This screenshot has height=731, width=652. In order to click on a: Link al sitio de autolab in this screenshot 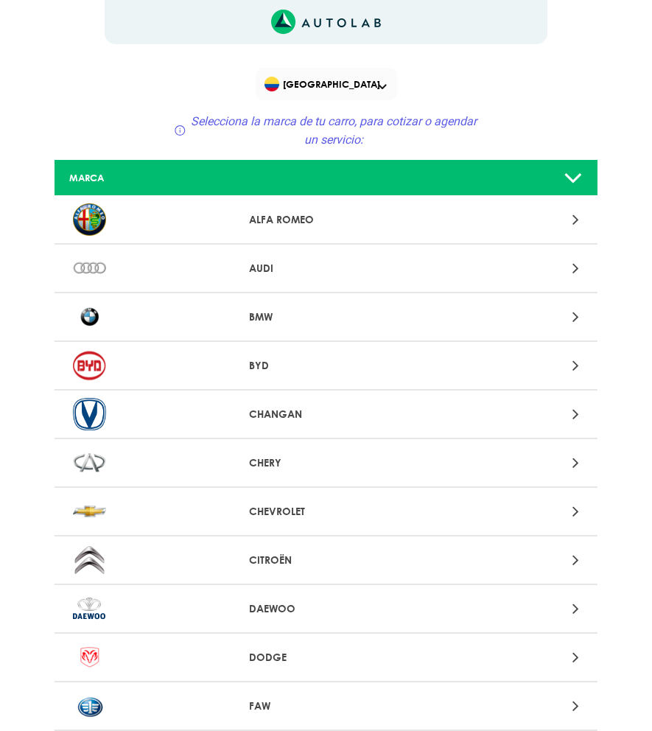, I will do `click(326, 21)`.